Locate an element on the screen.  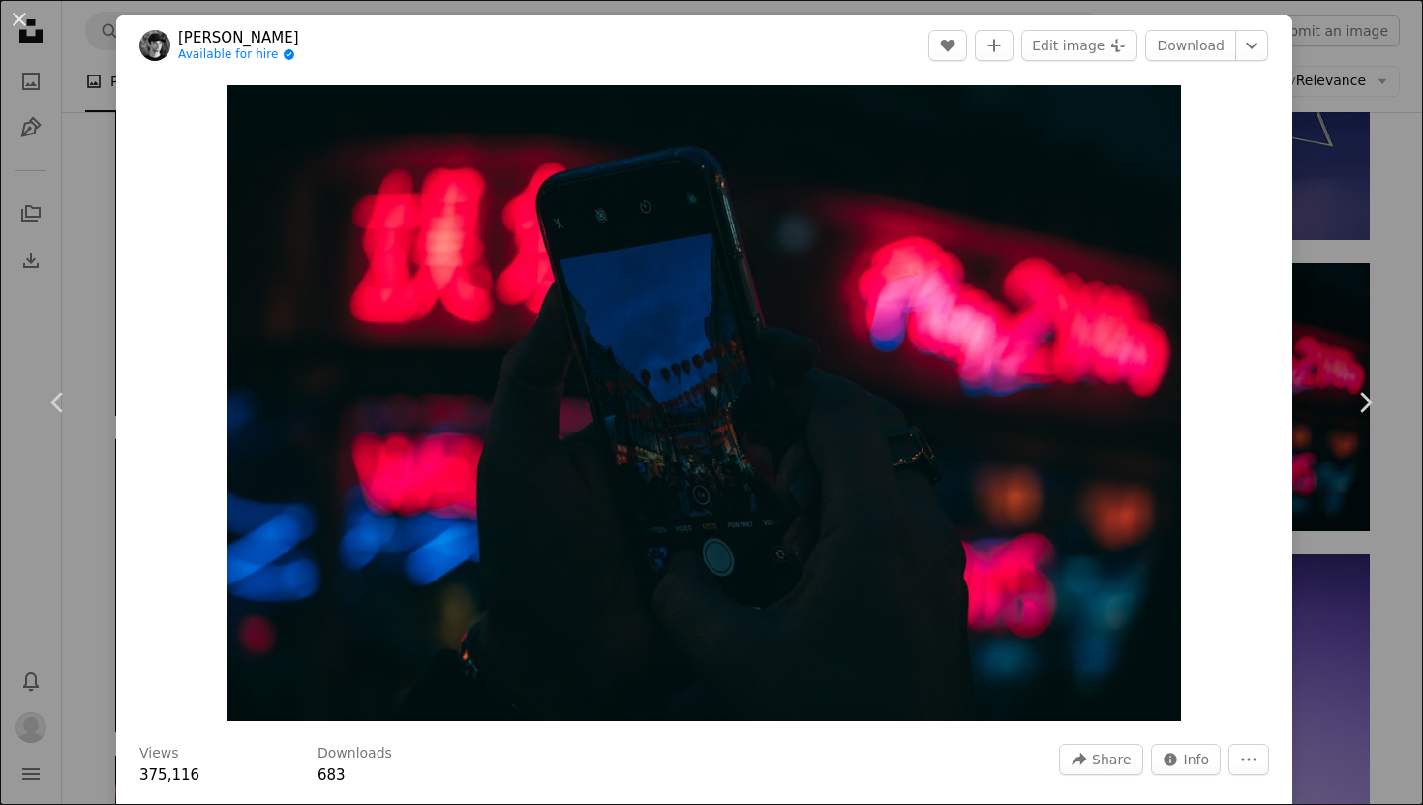
button: More Actions is located at coordinates (1249, 760).